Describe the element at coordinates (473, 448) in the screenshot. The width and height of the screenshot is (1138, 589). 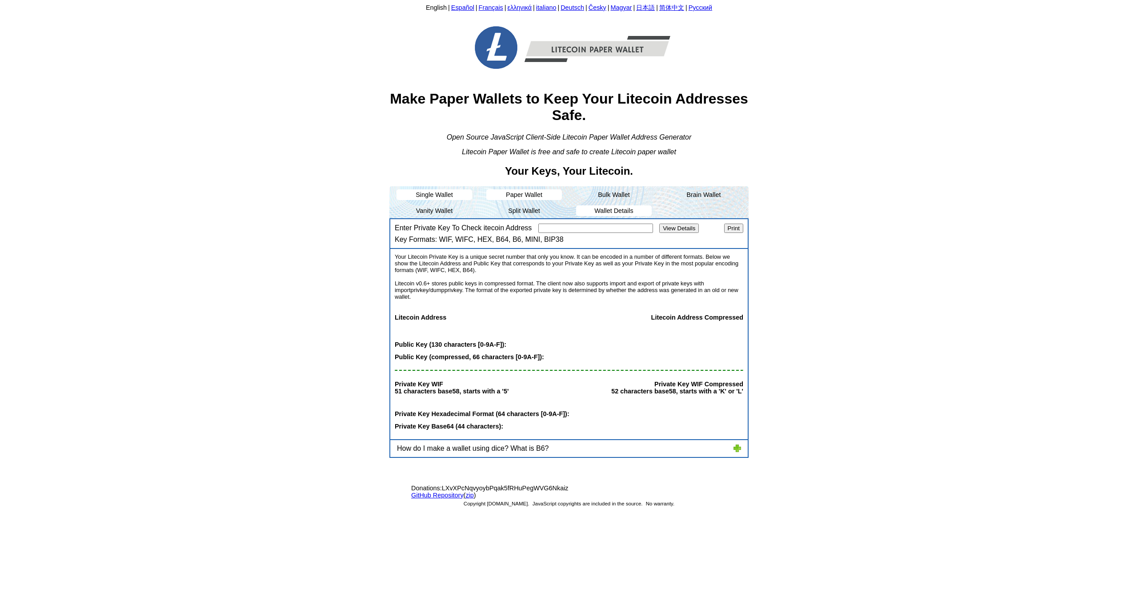
I see `span: How do I make a wallet using dice? What is B6?` at that location.